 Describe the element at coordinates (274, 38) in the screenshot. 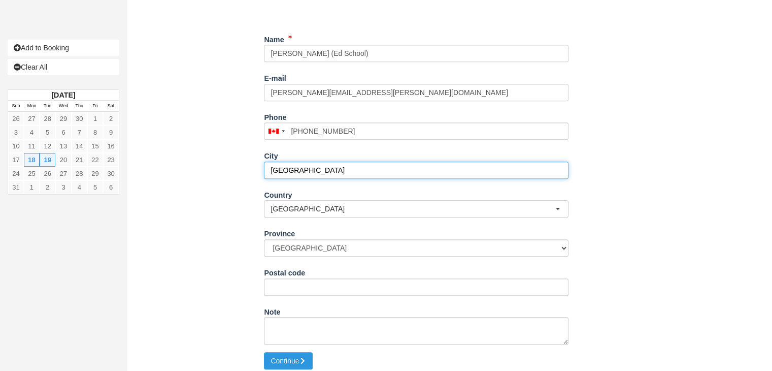

I see `label: Name` at that location.